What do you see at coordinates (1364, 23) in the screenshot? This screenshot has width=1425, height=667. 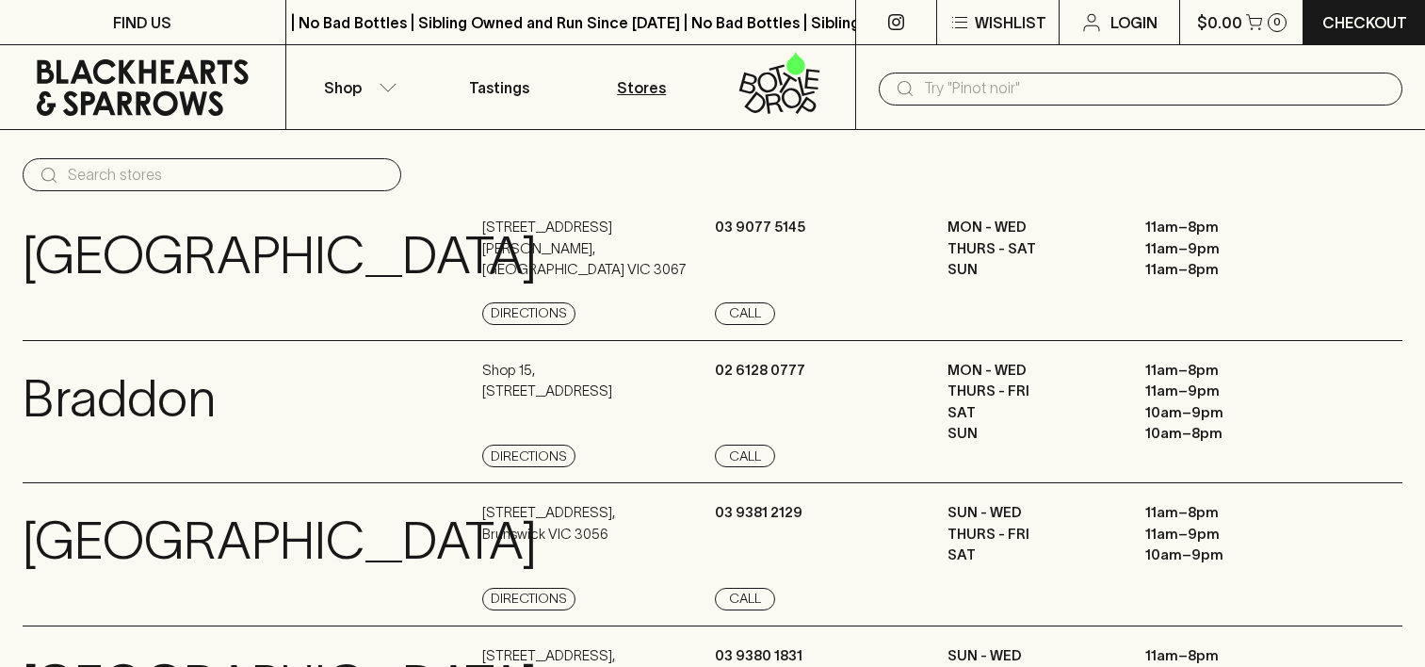 I see `p: Checkout` at bounding box center [1364, 23].